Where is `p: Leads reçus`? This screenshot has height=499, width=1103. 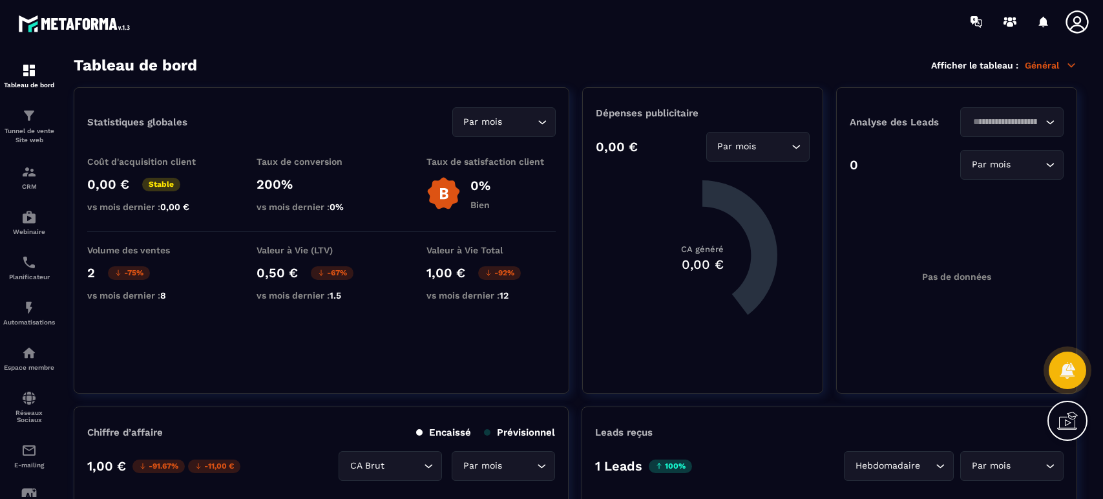
p: Leads reçus is located at coordinates (624, 432).